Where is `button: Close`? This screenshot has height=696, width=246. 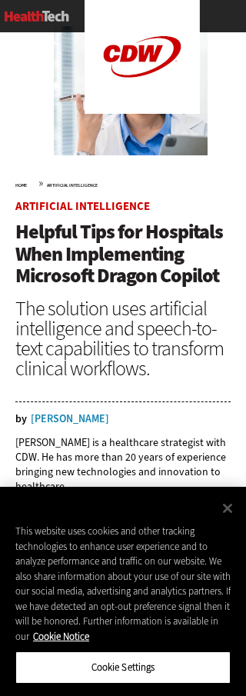 button: Close is located at coordinates (228, 509).